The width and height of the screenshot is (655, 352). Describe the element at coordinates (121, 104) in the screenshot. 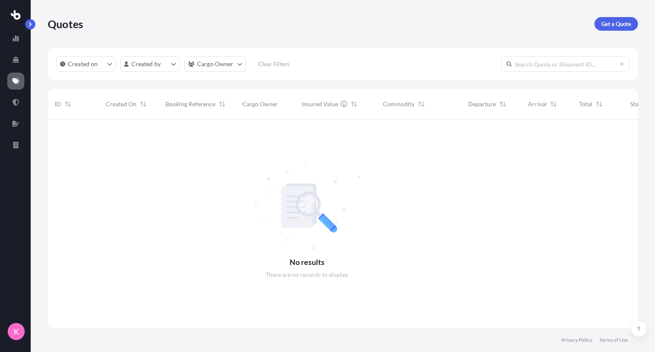

I see `span: Created On` at that location.